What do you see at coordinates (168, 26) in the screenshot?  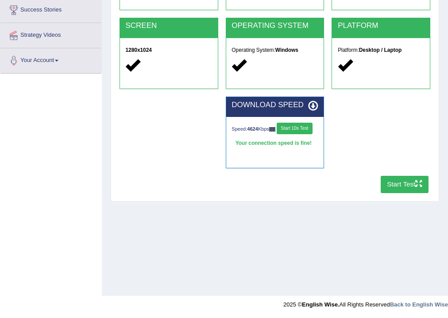 I see `h2: SCREEN` at bounding box center [168, 26].